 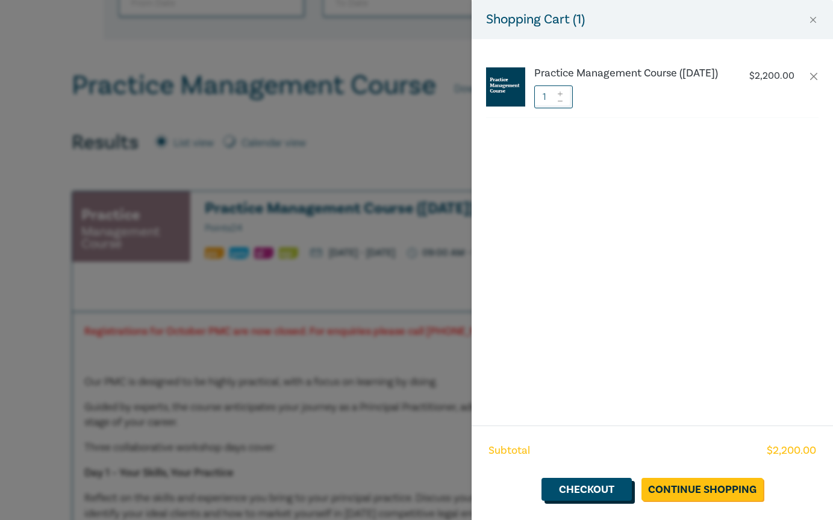 I want to click on a: Checkout, so click(x=586, y=489).